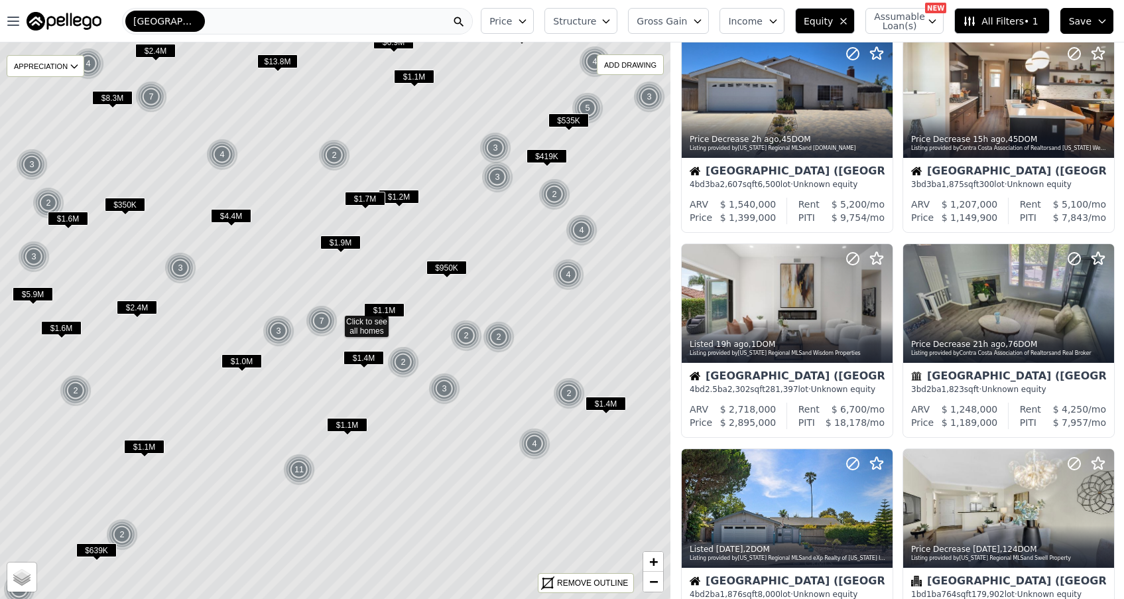 The width and height of the screenshot is (1124, 599). Describe the element at coordinates (653, 562) in the screenshot. I see `a: Zoom in` at that location.